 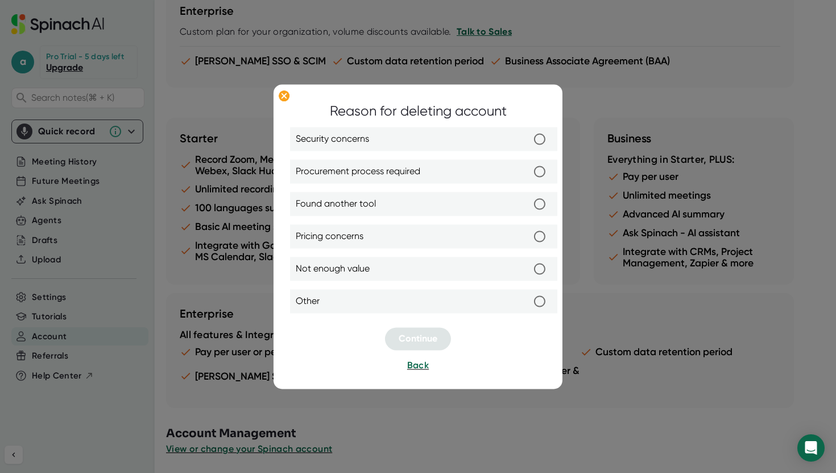 I want to click on span: Found another tool, so click(x=336, y=204).